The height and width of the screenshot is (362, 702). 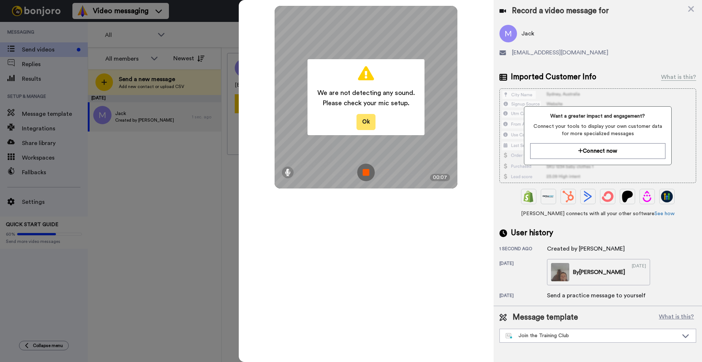 What do you see at coordinates (523, 250) in the screenshot?
I see `div: 1 second ago` at bounding box center [523, 250].